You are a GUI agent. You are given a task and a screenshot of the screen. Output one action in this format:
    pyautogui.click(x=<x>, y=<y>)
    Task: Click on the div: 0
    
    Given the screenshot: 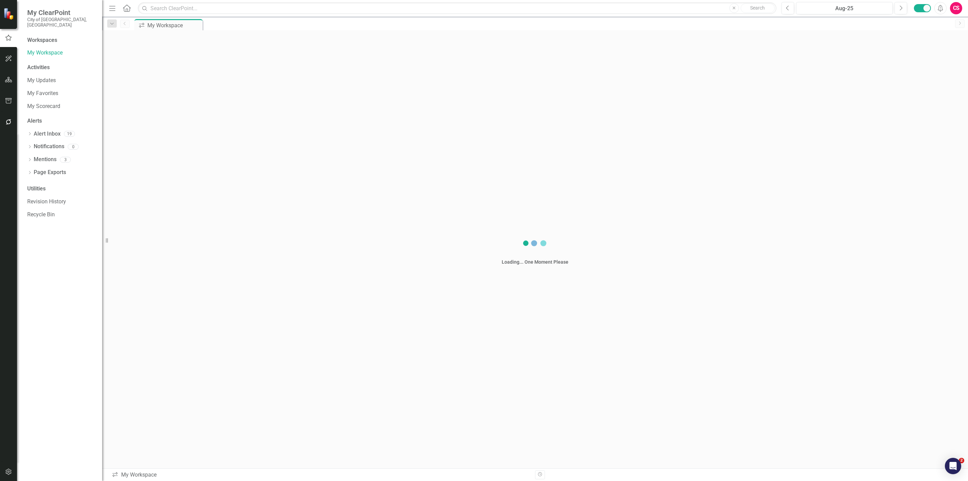 What is the action you would take?
    pyautogui.click(x=73, y=146)
    